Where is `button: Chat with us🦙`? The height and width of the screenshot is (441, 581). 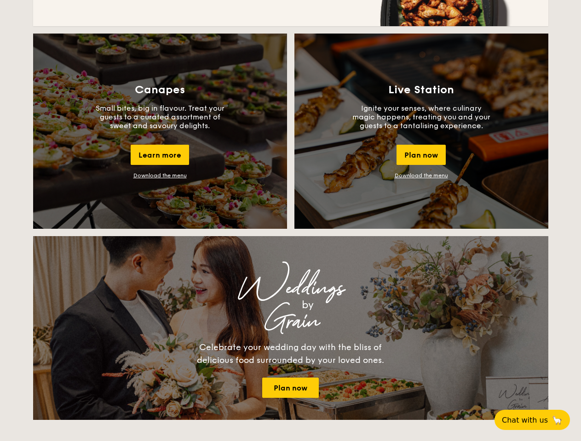
button: Chat with us🦙 is located at coordinates (532, 420).